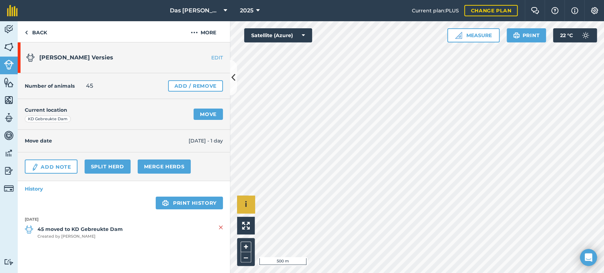  I want to click on img: svg+xml;base64,PHN2ZyB4bWxucz0iaHR0cDovL3d3dy53My5vcmcvMjAwMC9zdmciIHdpZHRoPSIyMiIgaGVpZ2h0PSIzMC..., so click(221, 228).